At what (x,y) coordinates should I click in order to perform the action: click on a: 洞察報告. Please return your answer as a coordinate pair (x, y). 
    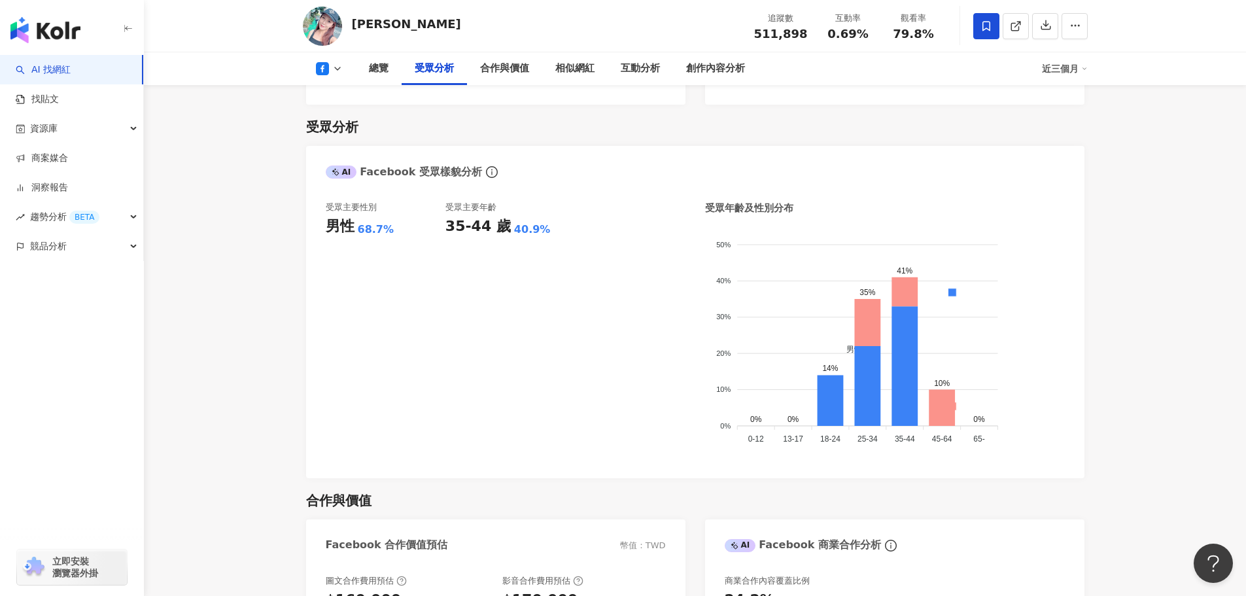
    Looking at the image, I should click on (42, 188).